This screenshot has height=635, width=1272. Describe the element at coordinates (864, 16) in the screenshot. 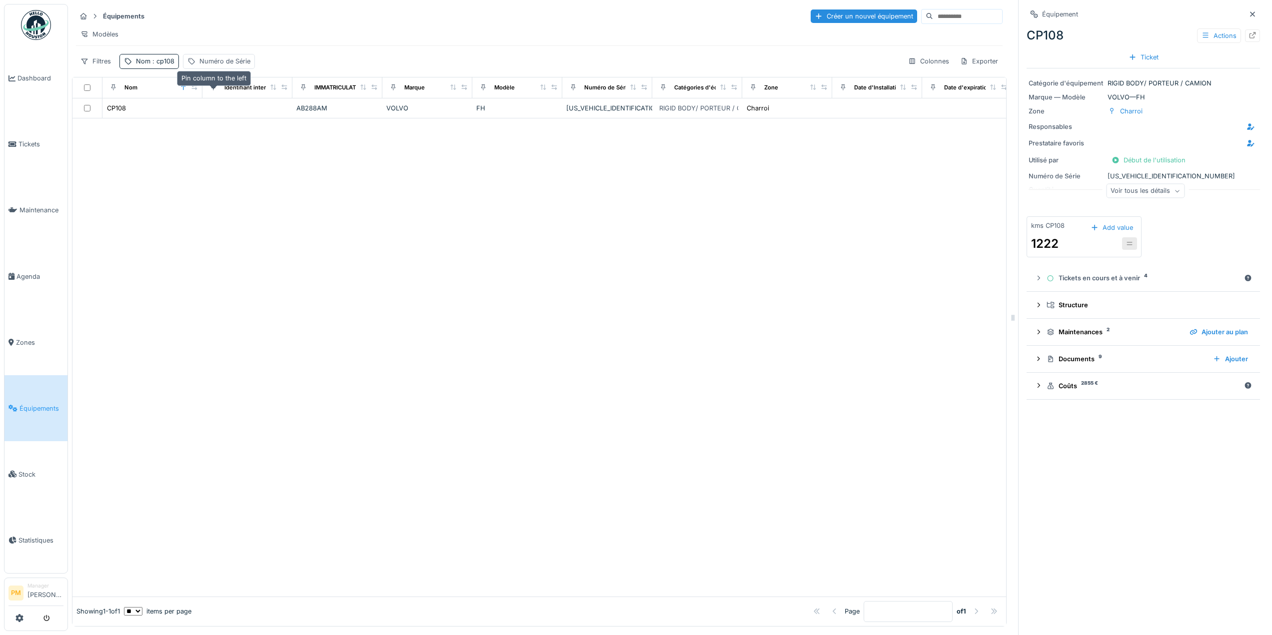

I see `div: Créer un nouvel équipement` at that location.